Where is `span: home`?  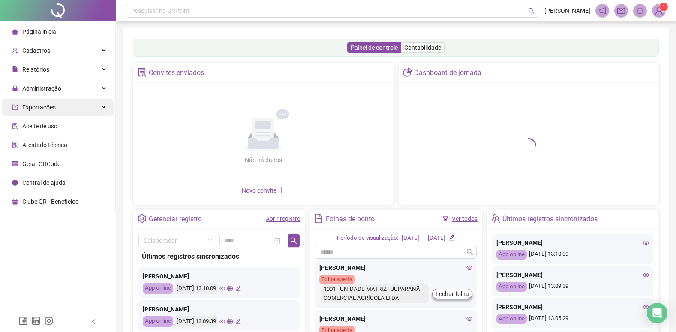 span: home is located at coordinates (15, 32).